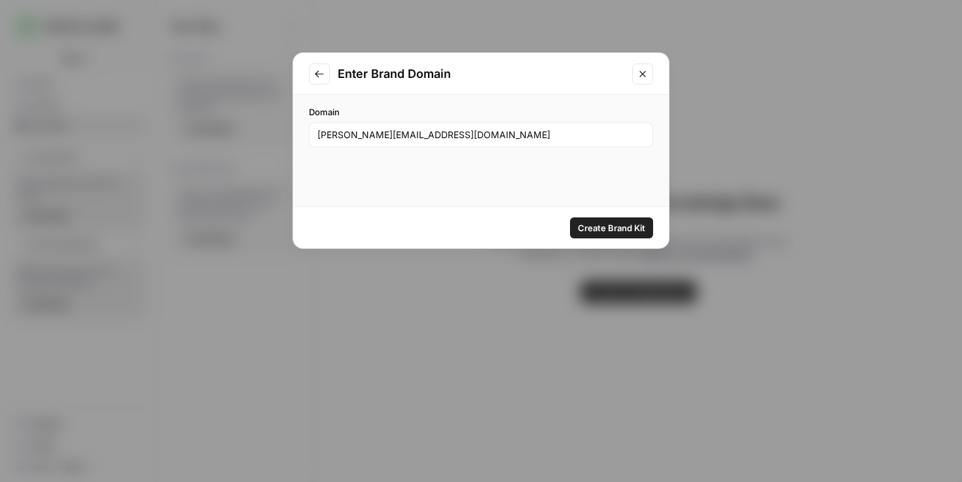 Image resolution: width=962 pixels, height=482 pixels. What do you see at coordinates (319, 74) in the screenshot?
I see `button: Go to previous step` at bounding box center [319, 74].